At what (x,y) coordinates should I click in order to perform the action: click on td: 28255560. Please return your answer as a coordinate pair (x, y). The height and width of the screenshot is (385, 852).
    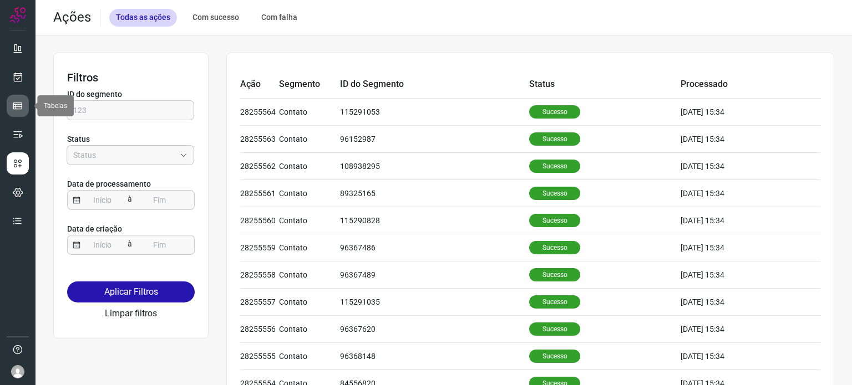
    Looking at the image, I should click on (260, 220).